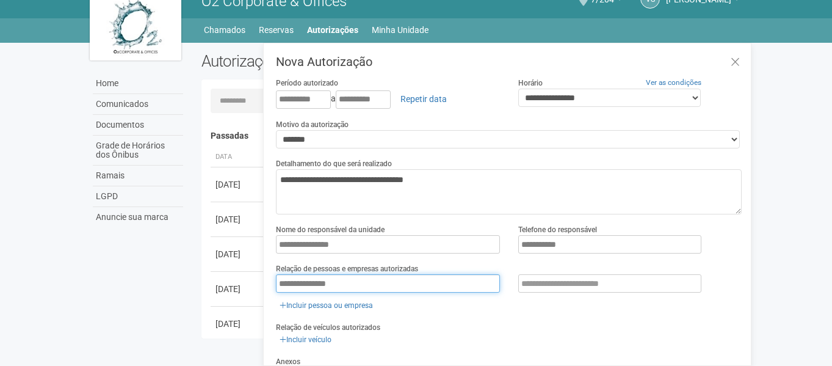  Describe the element at coordinates (312, 125) in the screenshot. I see `label: Motivo da autorização` at that location.